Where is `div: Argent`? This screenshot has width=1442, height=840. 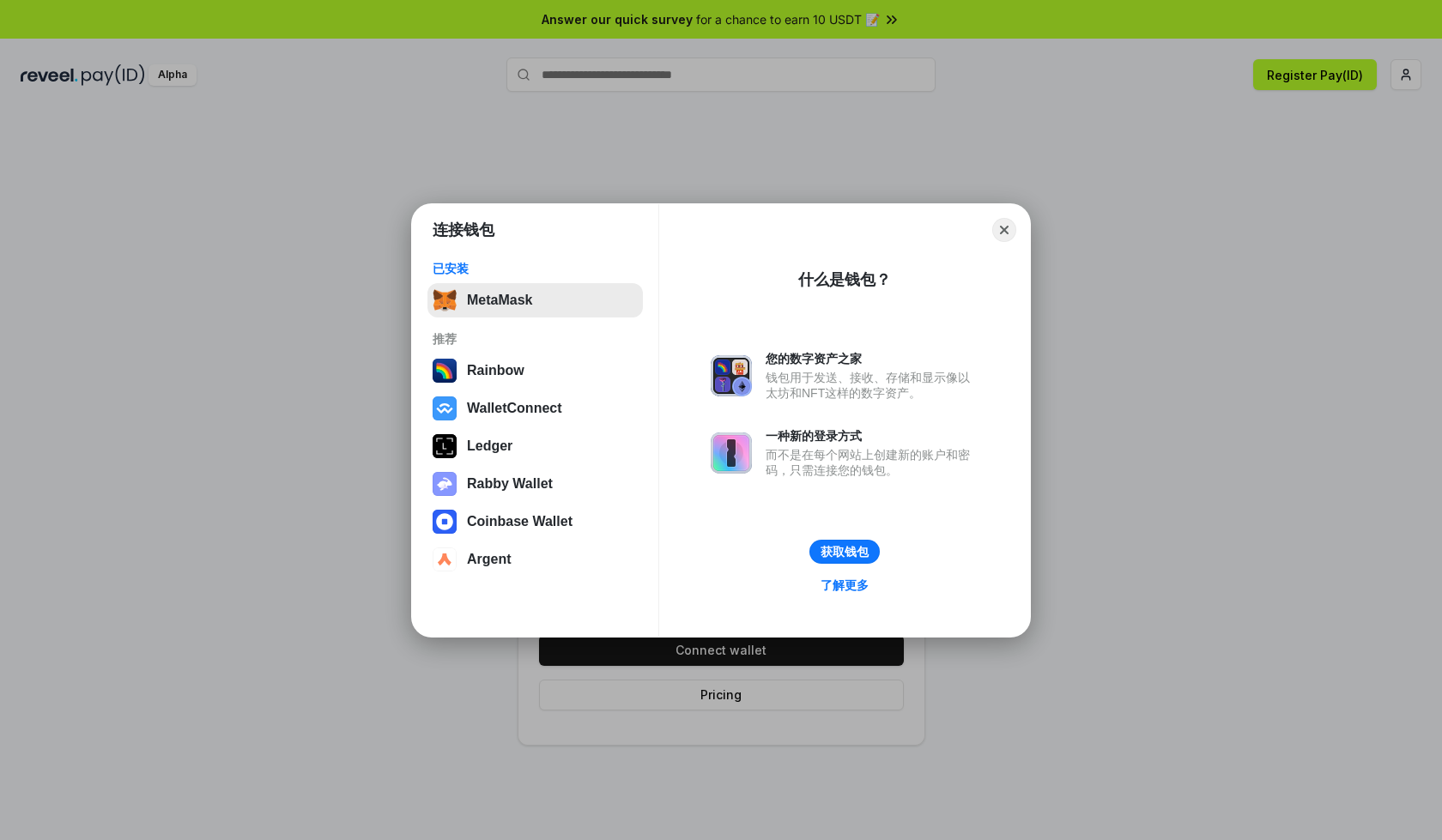 div: Argent is located at coordinates (489, 560).